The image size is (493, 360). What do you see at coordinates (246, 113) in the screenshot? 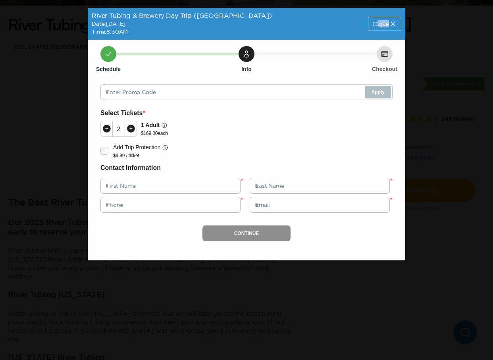
I see `h6: Select Tickets` at bounding box center [246, 113].